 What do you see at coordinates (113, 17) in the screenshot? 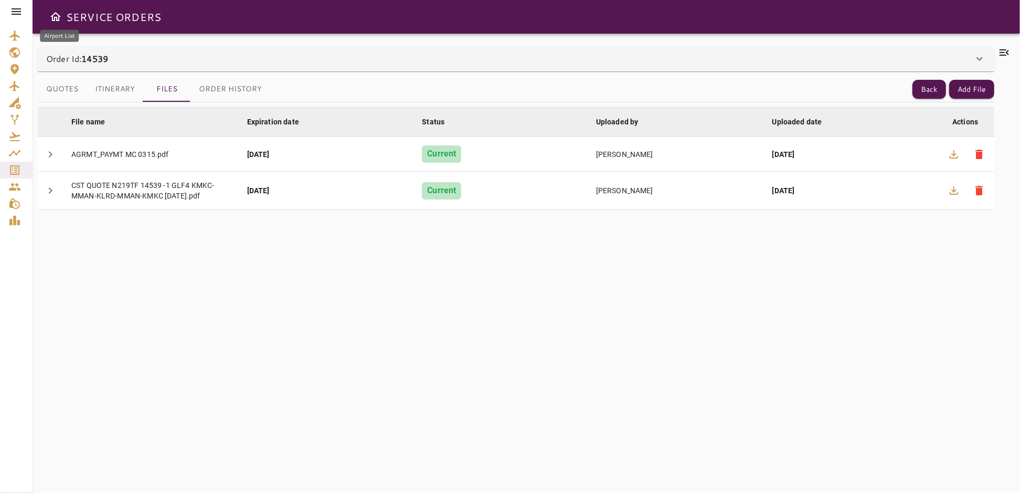
I see `h6: SERVICE ORDERS` at bounding box center [113, 17].